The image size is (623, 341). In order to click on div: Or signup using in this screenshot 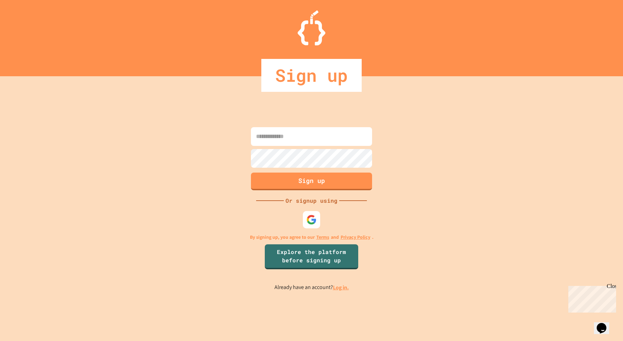, I will do `click(311, 200)`.